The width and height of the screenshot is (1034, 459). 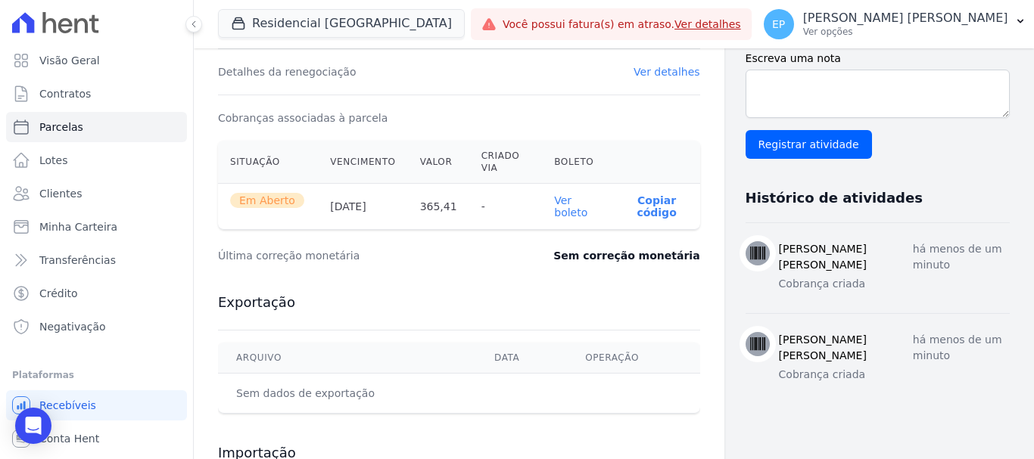 What do you see at coordinates (438, 207) in the screenshot?
I see `th: 365,41` at bounding box center [438, 207].